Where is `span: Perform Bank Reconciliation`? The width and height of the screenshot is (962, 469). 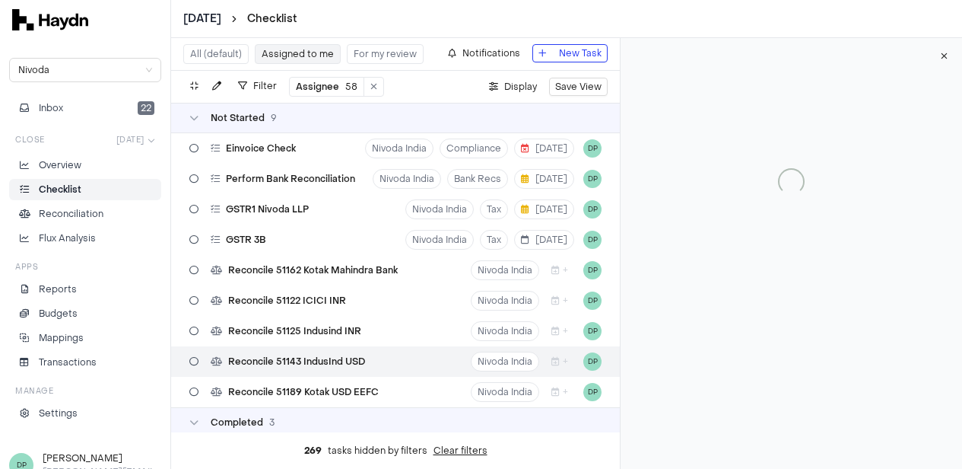 span: Perform Bank Reconciliation is located at coordinates (291, 179).